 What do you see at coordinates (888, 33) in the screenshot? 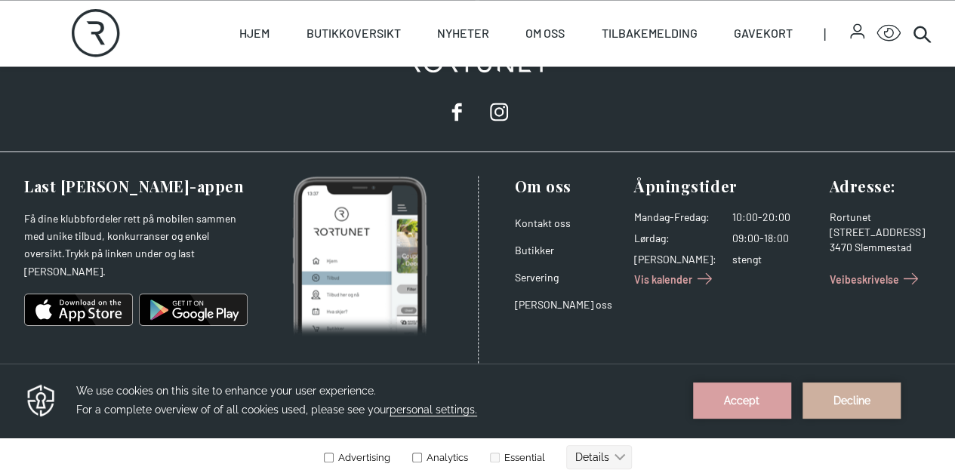
I see `button: Open Accessibility Menu` at bounding box center [888, 33].